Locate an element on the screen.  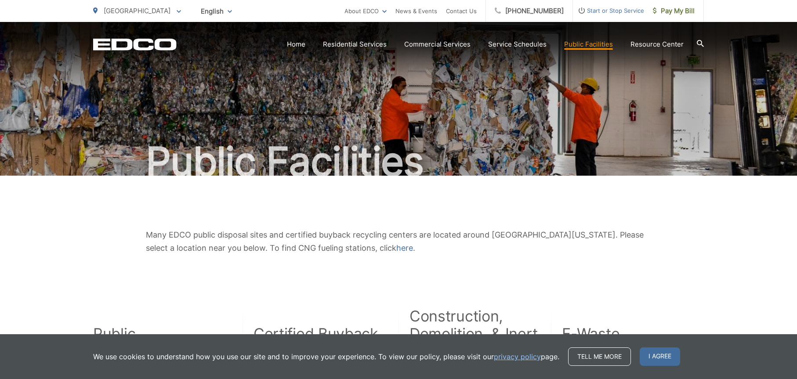
a: Public Facilities is located at coordinates (588, 44).